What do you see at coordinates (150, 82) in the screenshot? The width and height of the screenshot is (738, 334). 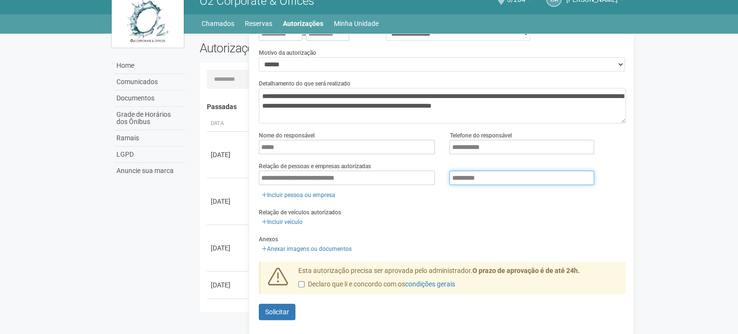 I see `a: Comunicados` at bounding box center [150, 82].